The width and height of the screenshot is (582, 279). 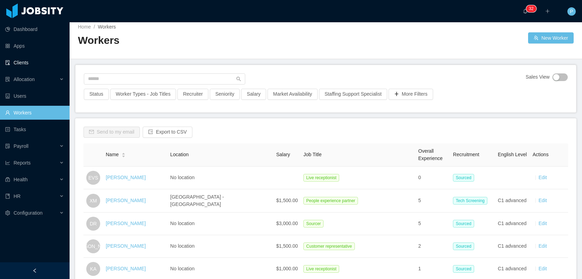 What do you see at coordinates (466, 154) in the screenshot?
I see `span: Recruitment` at bounding box center [466, 154].